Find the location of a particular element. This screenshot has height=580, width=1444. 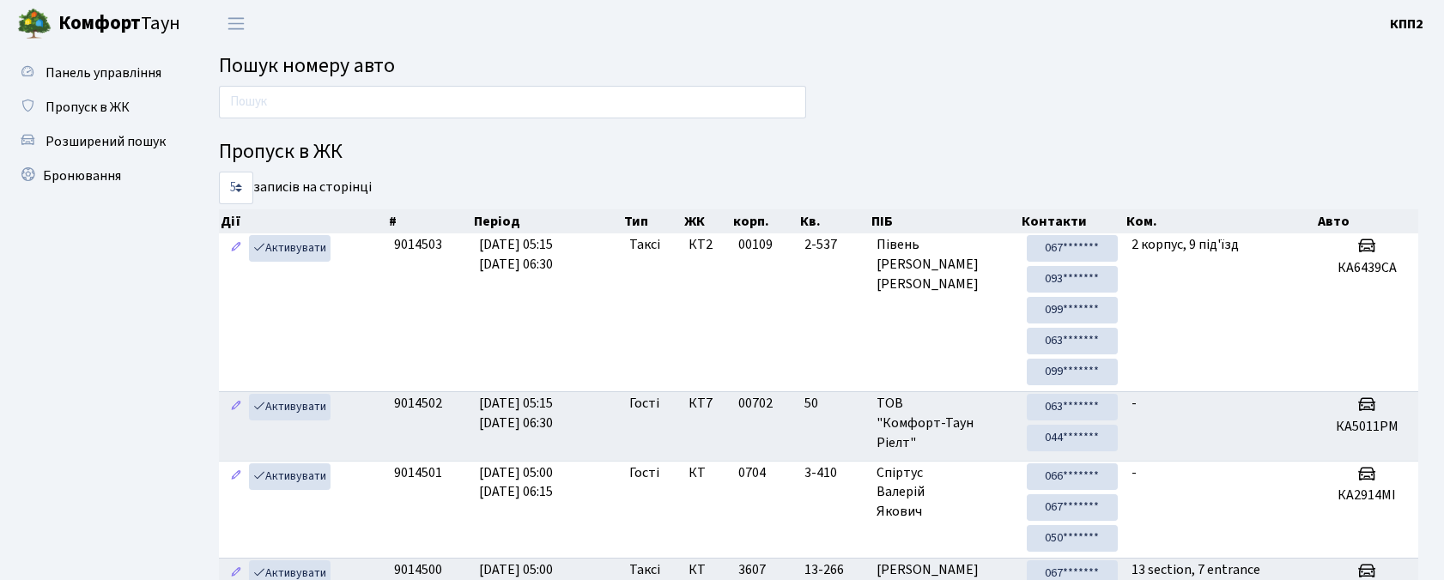

span: 00702 is located at coordinates (756, 404).